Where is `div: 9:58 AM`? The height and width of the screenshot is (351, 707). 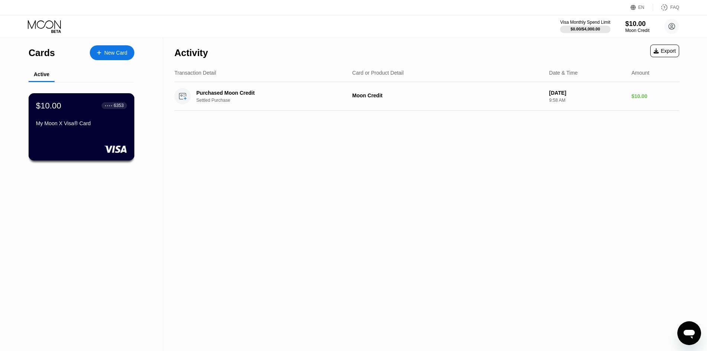 div: 9:58 AM is located at coordinates (588, 100).